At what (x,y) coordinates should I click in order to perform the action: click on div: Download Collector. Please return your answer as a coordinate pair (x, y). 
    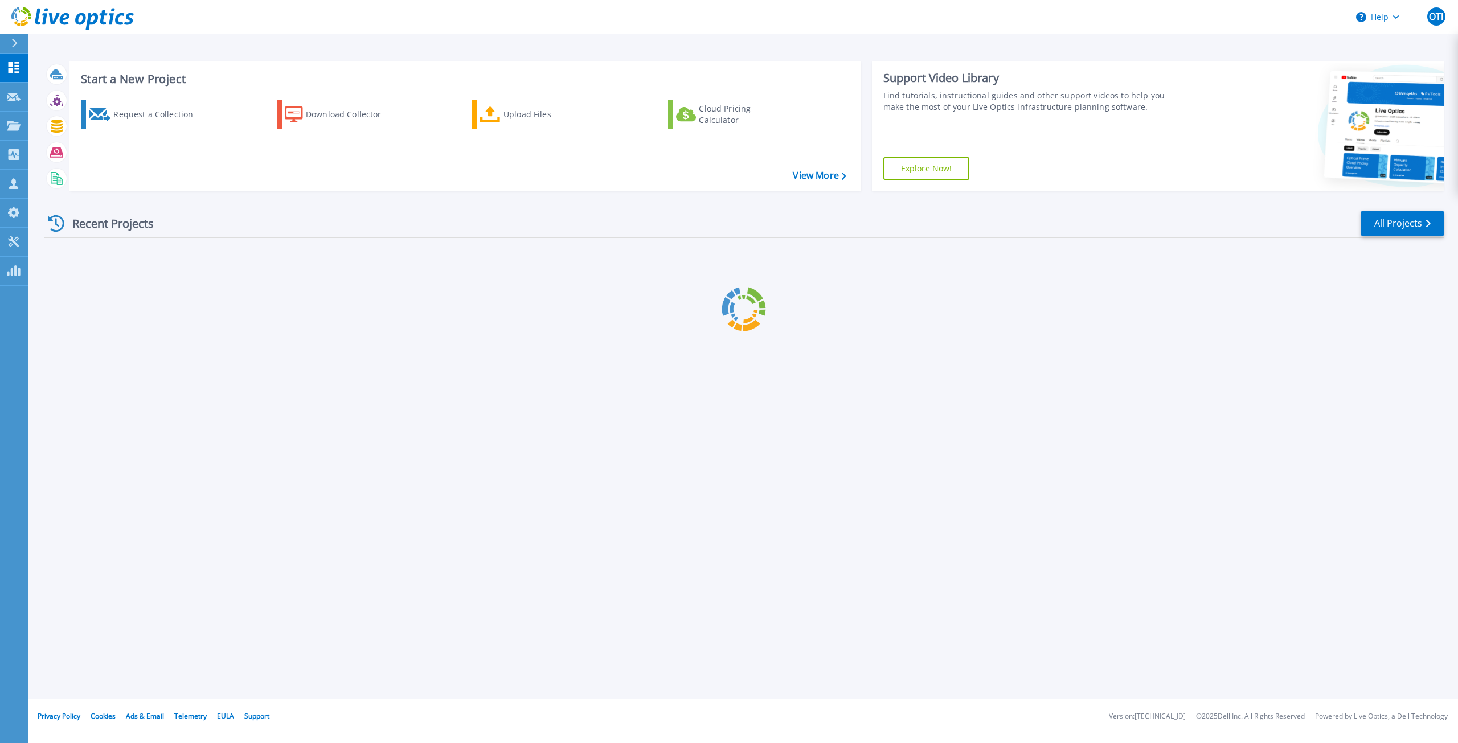
    Looking at the image, I should click on (351, 114).